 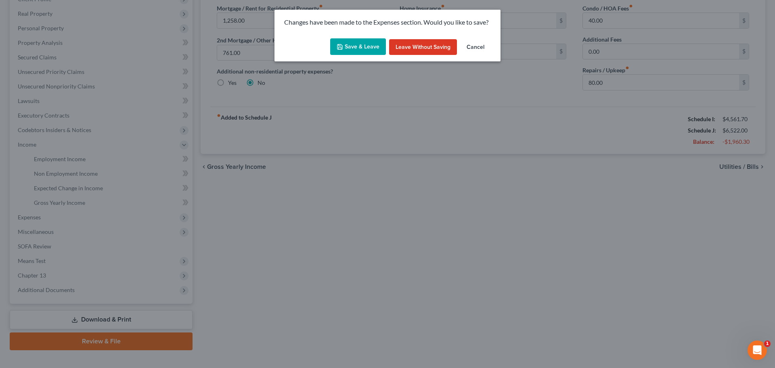 What do you see at coordinates (423, 47) in the screenshot?
I see `button: Leave without Saving` at bounding box center [423, 47].